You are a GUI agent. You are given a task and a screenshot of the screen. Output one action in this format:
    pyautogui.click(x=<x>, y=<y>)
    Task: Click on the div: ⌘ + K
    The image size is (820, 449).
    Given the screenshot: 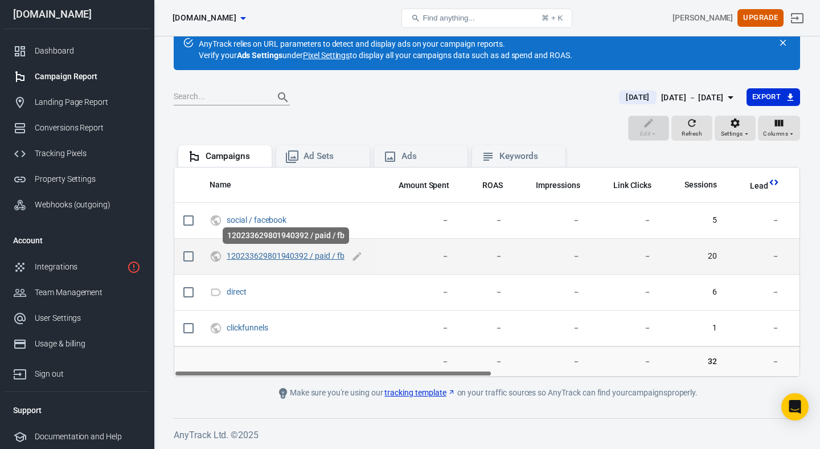 What is the action you would take?
    pyautogui.click(x=552, y=18)
    